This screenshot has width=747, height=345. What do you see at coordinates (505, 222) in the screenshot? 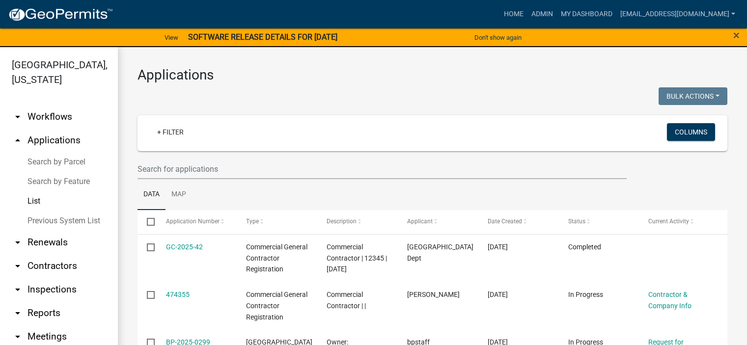
I see `span: Date Created` at bounding box center [505, 222].